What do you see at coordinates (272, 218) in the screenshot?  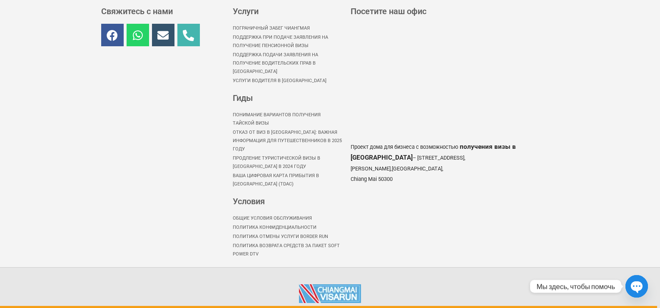 I see `font: Общие условия обслуживания` at bounding box center [272, 218].